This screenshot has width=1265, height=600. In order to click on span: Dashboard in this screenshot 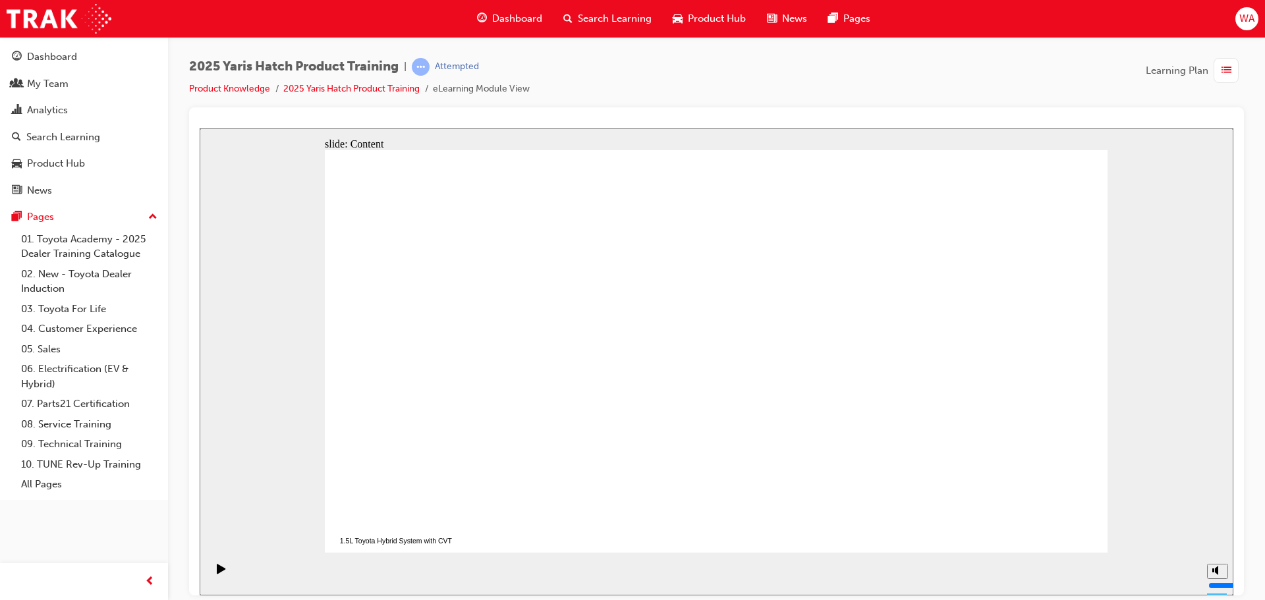, I will do `click(517, 18)`.